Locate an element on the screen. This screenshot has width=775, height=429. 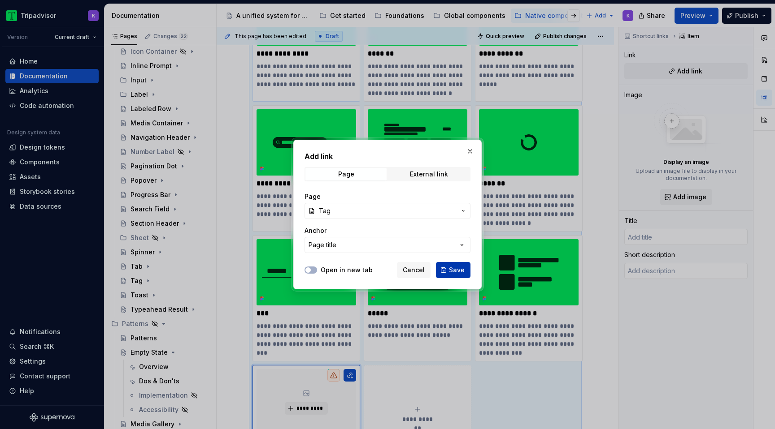
div: Page is located at coordinates (346, 174).